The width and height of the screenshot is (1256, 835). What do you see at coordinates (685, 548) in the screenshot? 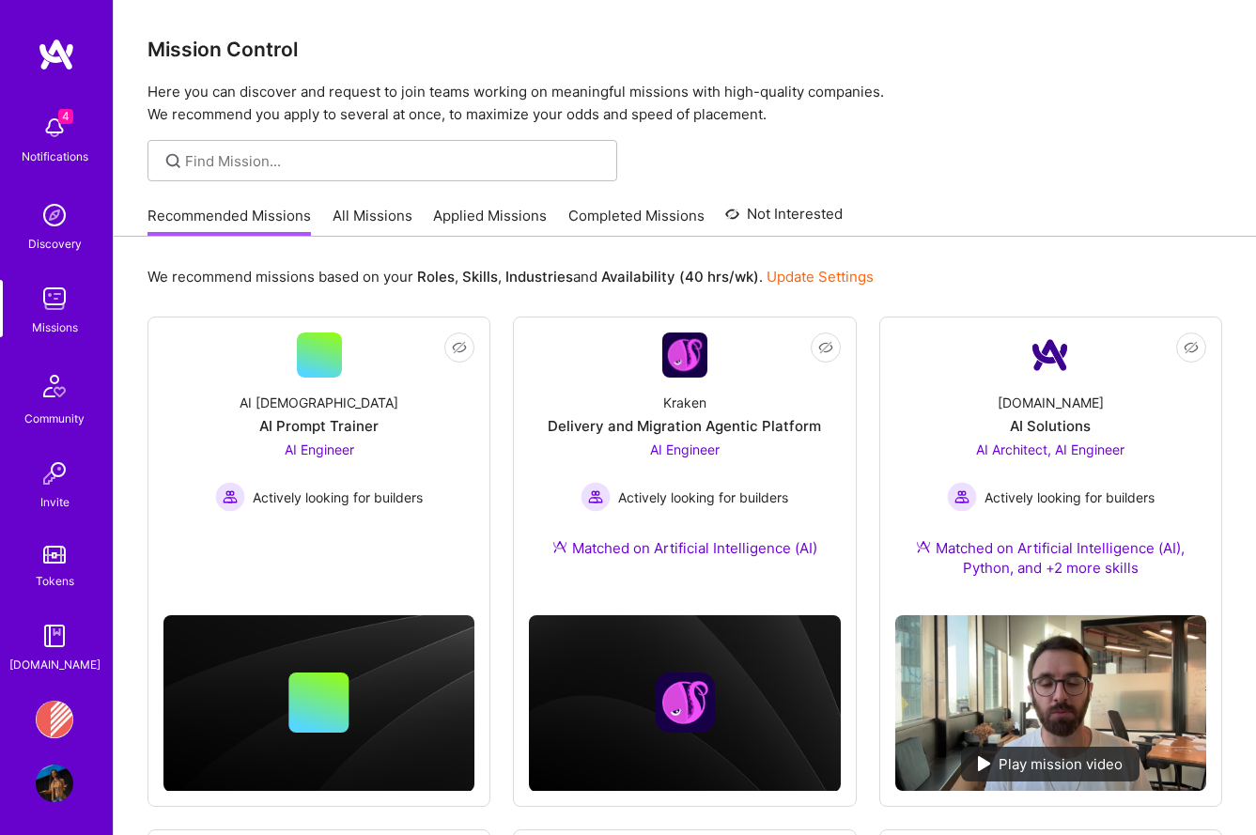
I see `div: Matched on Artificial Intelligence (AI)` at bounding box center [685, 548].